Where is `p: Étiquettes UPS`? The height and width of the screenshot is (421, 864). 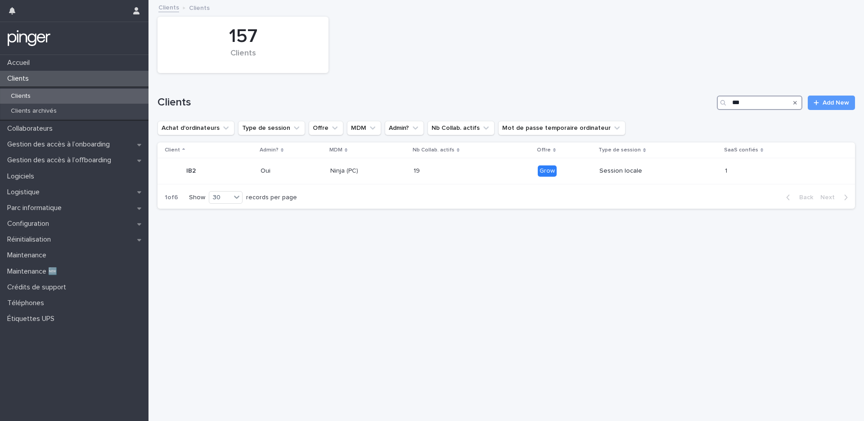 p: Étiquettes UPS is located at coordinates (32, 318).